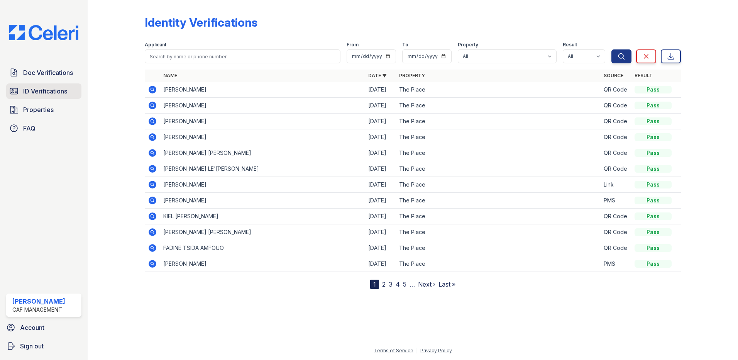  I want to click on a: Name, so click(170, 75).